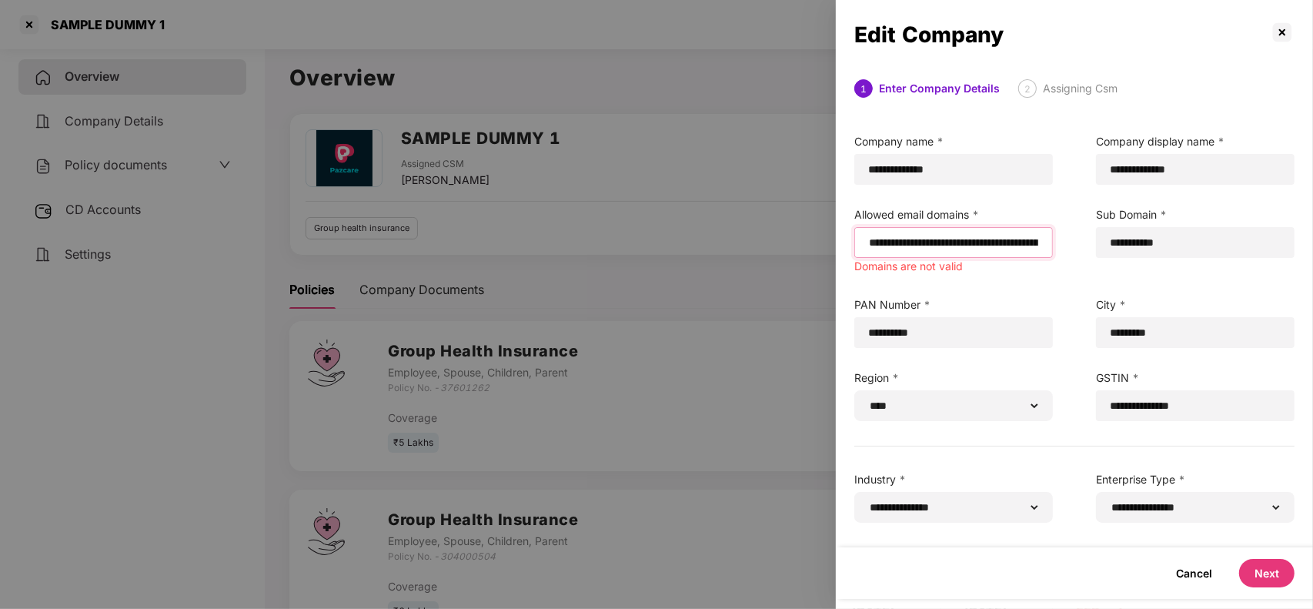 The height and width of the screenshot is (609, 1313). I want to click on button: Next, so click(1266, 572).